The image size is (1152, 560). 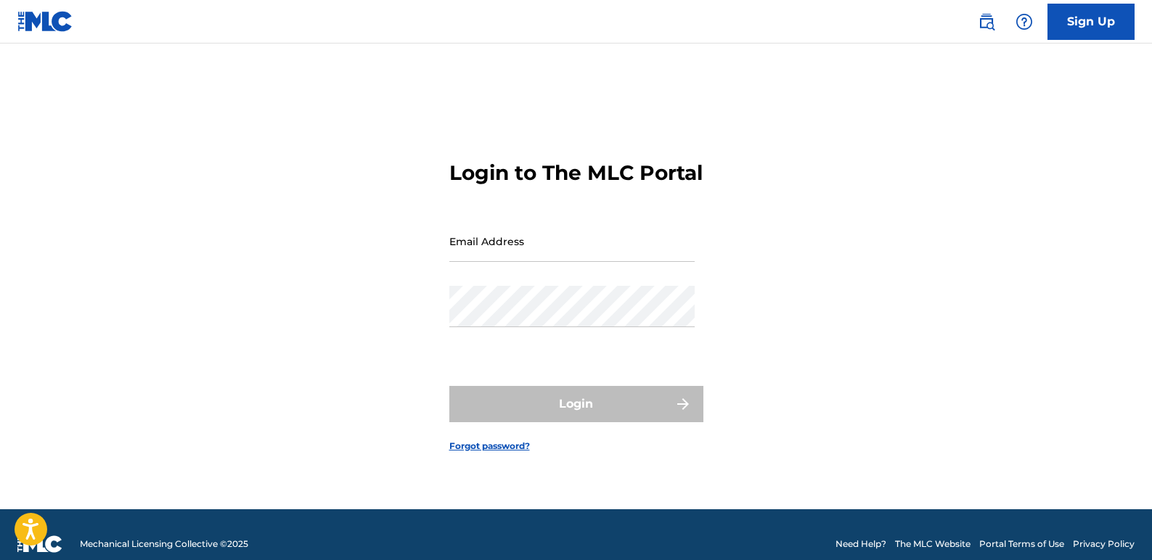 I want to click on img: help, so click(x=1024, y=22).